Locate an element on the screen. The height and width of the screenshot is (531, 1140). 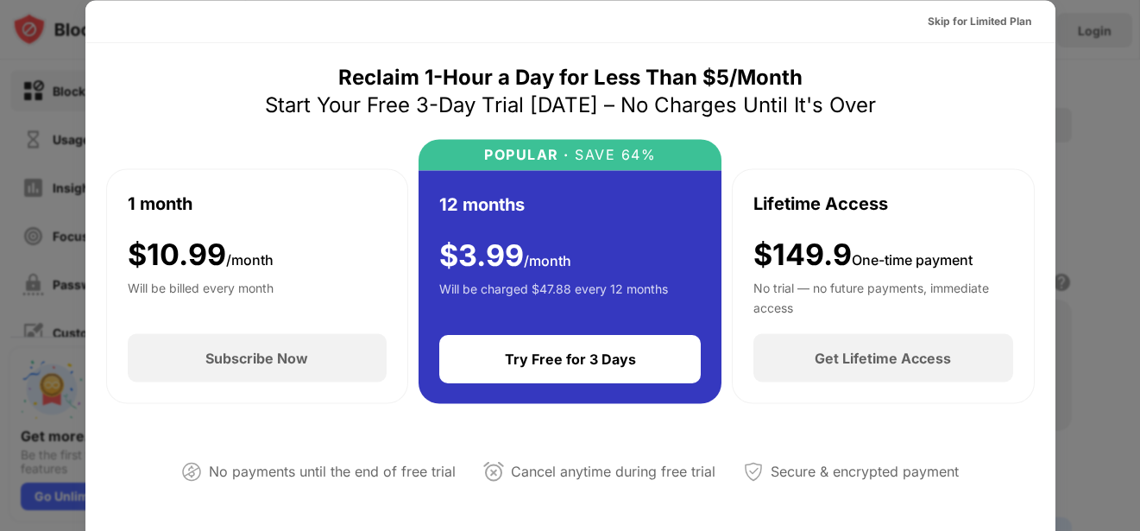
div: Subscribe Now is located at coordinates (256, 358).